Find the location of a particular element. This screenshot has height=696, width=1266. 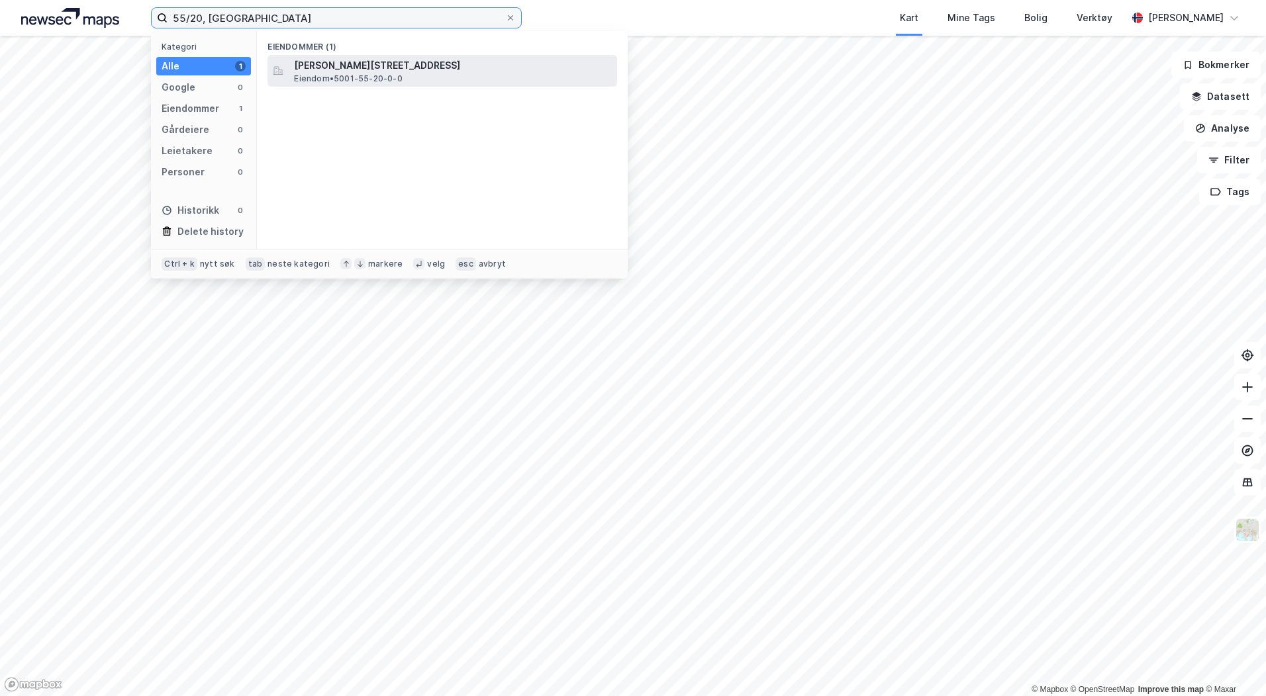

div: Personer is located at coordinates (183, 172).